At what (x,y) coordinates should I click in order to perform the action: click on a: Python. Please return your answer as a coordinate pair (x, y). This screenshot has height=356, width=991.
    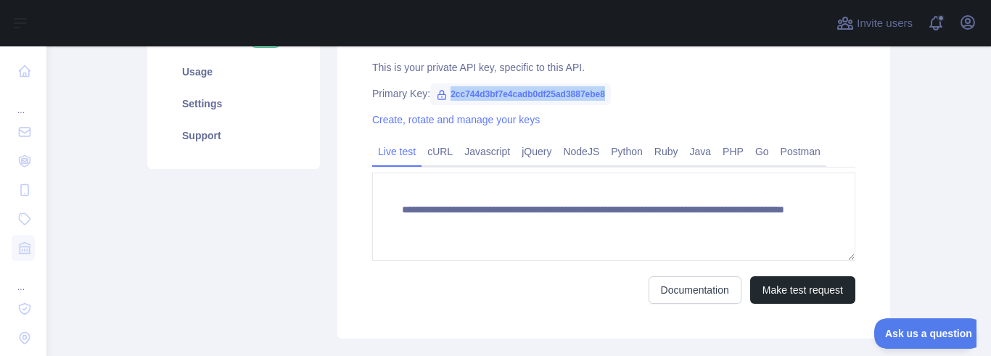
    Looking at the image, I should click on (627, 152).